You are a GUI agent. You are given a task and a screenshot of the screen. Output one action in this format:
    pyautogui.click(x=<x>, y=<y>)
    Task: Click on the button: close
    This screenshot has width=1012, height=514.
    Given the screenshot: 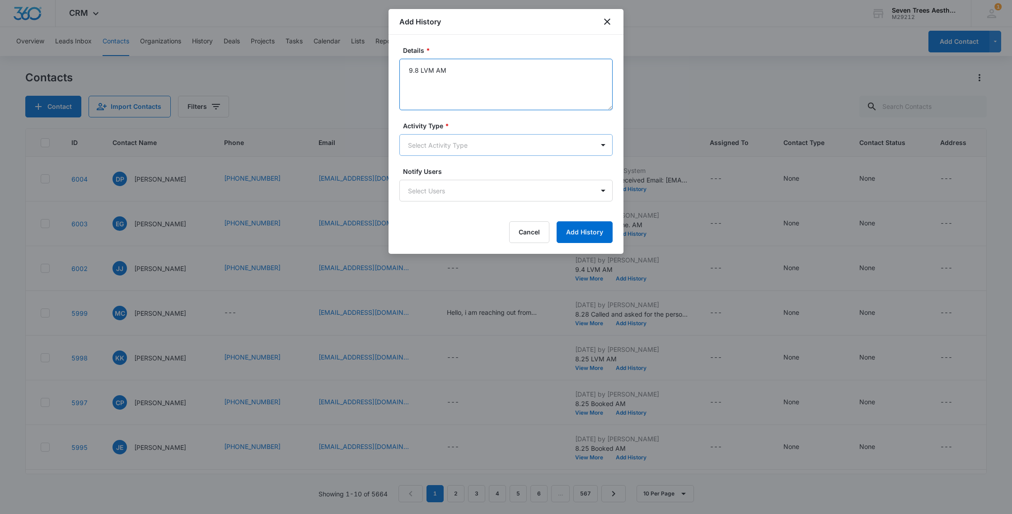 What is the action you would take?
    pyautogui.click(x=607, y=22)
    